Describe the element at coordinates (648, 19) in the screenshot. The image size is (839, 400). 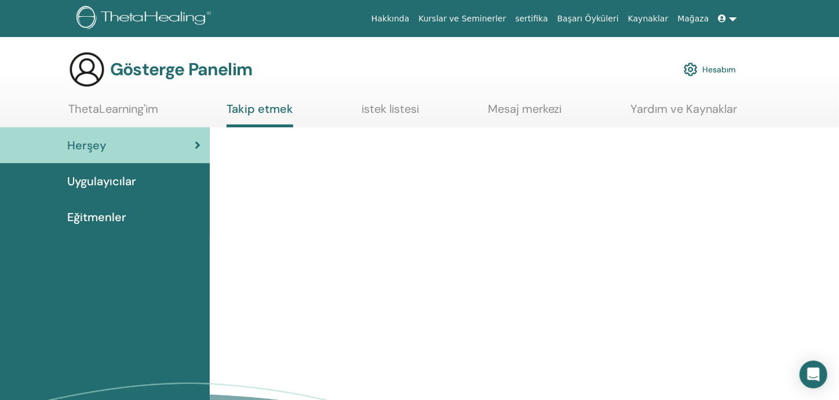
I see `a: Kaynaklar` at that location.